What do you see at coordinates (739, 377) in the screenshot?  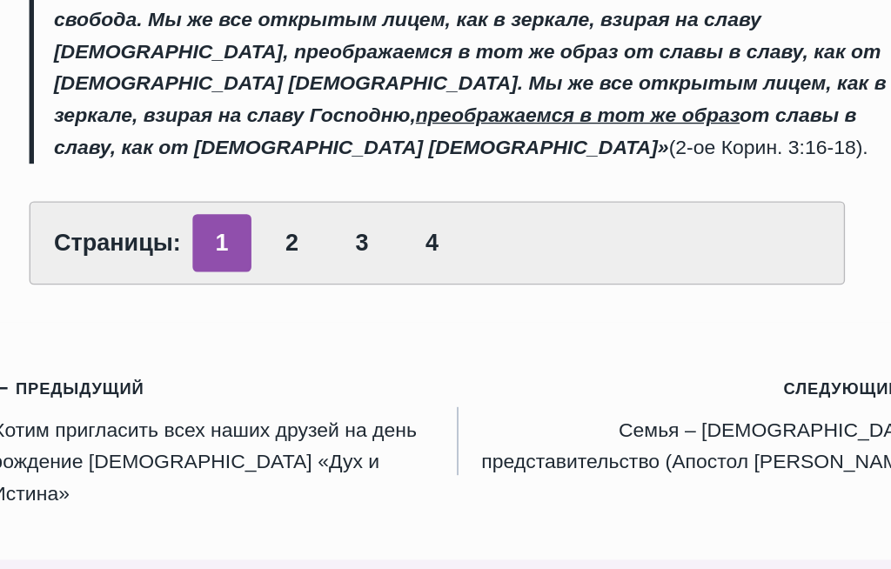 I see `small: Следующий` at bounding box center [739, 377].